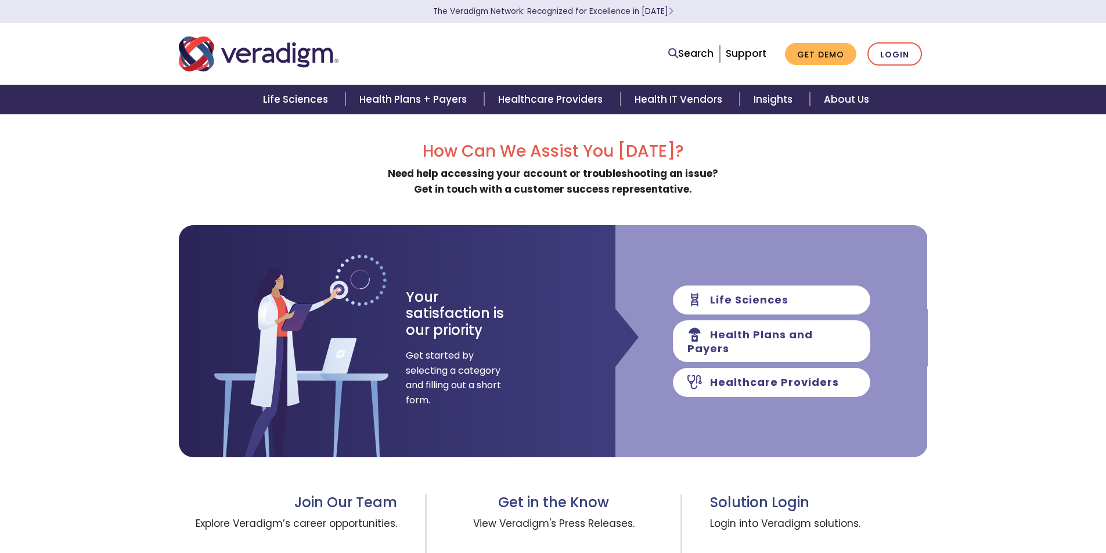 This screenshot has width=1106, height=553. What do you see at coordinates (288, 503) in the screenshot?
I see `h3: Join Our Team` at bounding box center [288, 503].